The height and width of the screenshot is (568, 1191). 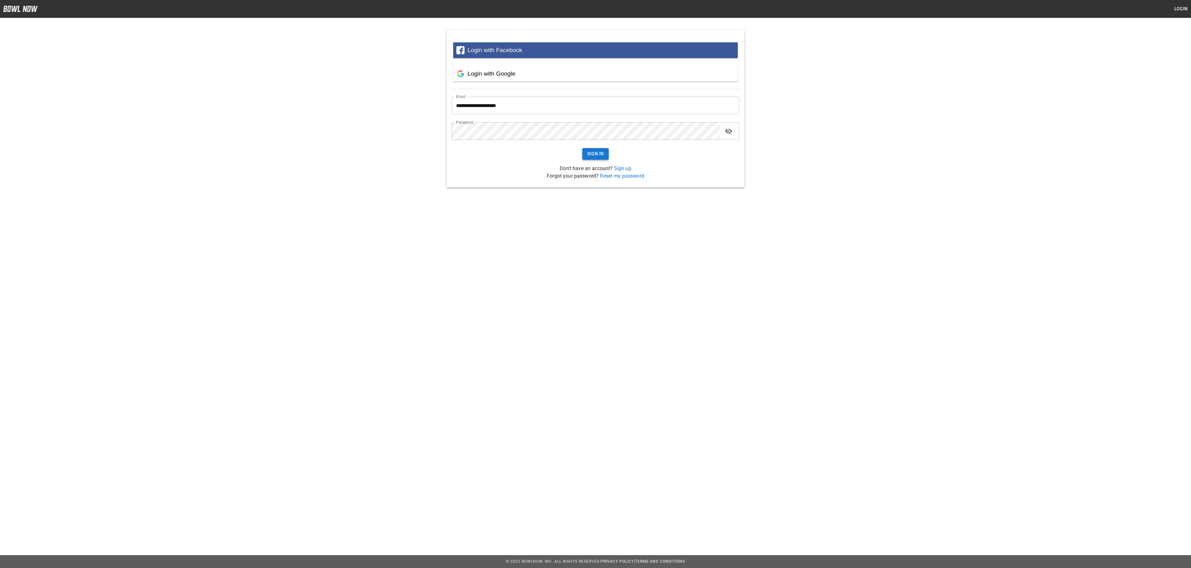 What do you see at coordinates (622, 176) in the screenshot?
I see `a: Reset my password` at bounding box center [622, 176].